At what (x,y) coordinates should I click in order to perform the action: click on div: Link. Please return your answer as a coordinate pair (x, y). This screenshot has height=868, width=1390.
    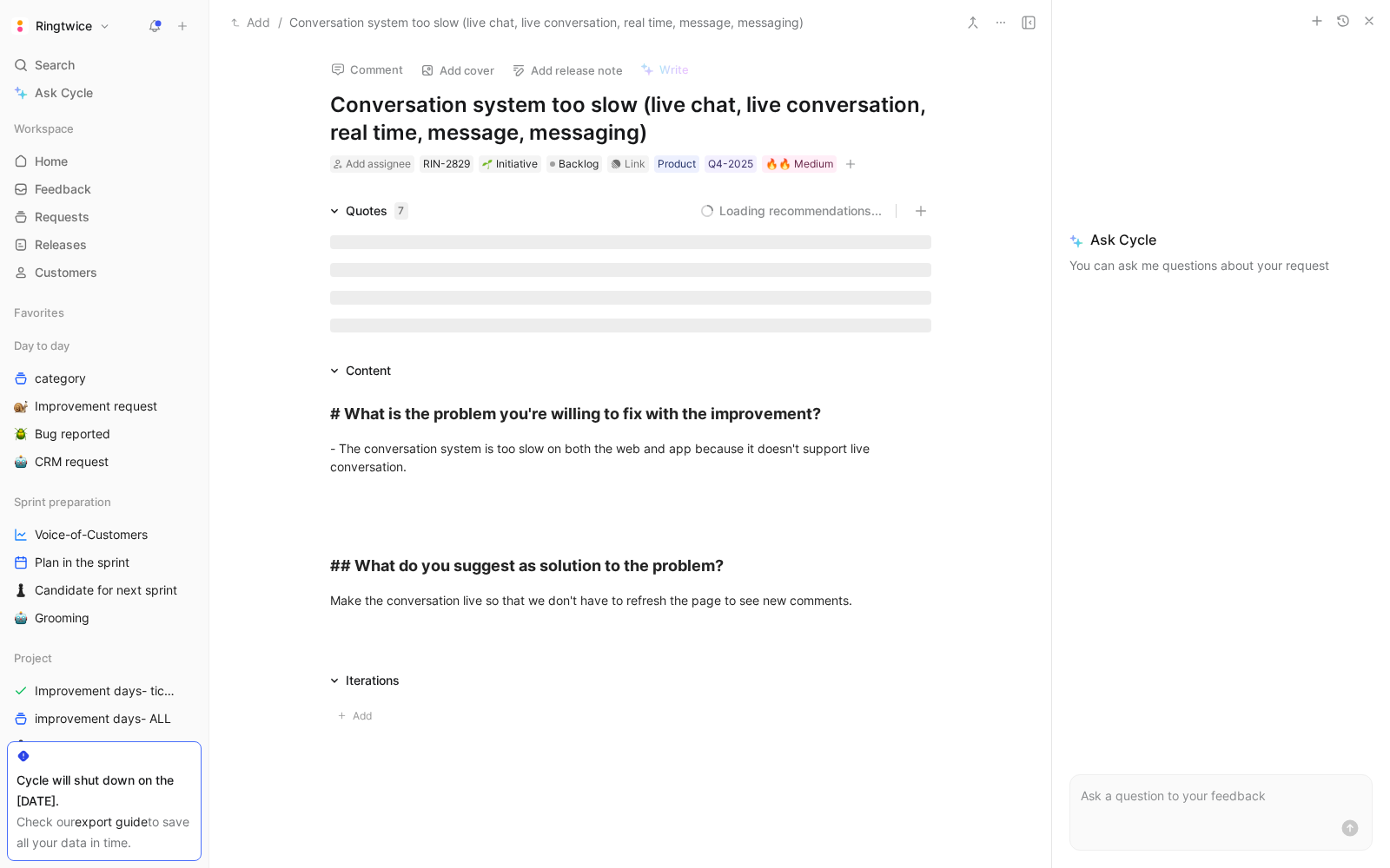
    Looking at the image, I should click on (635, 165).